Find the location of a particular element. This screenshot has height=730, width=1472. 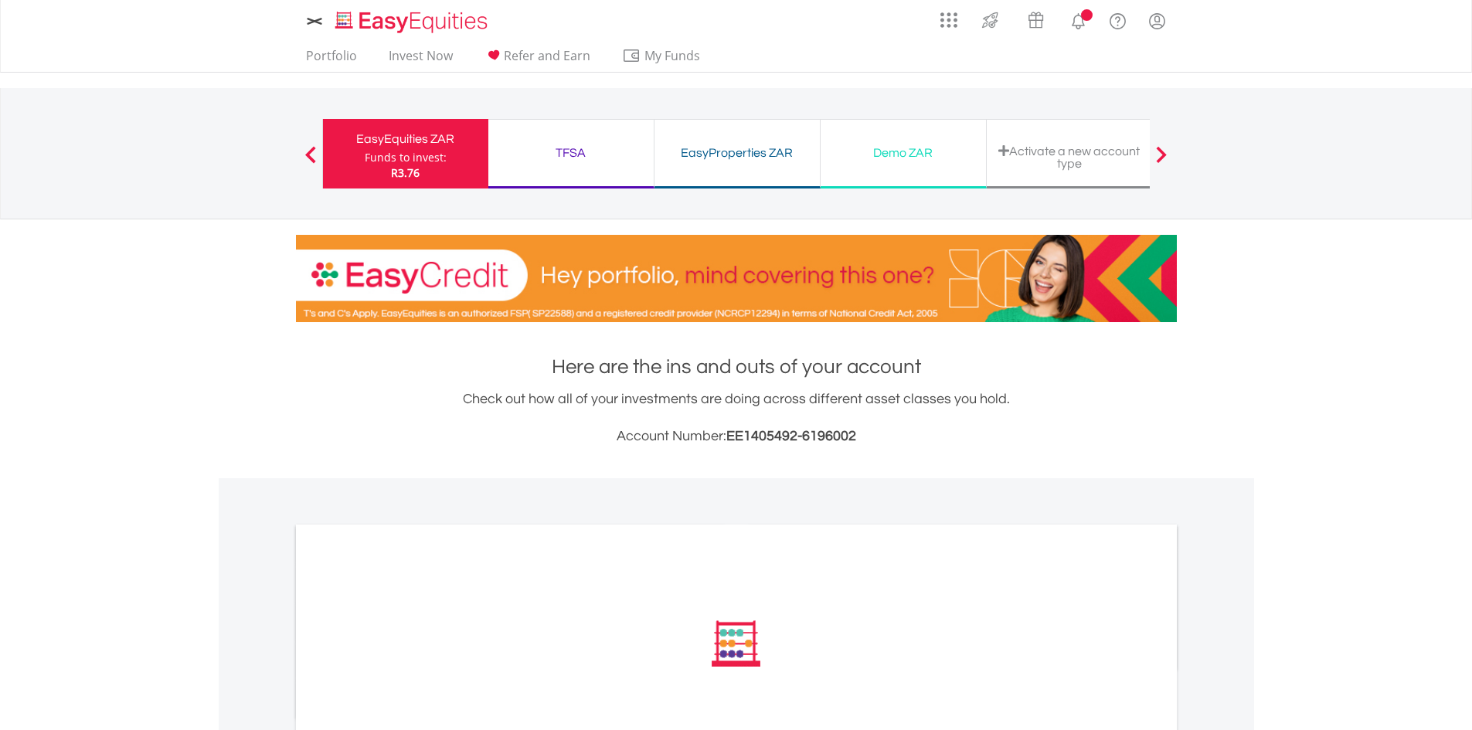

img: thrive-v2.svg is located at coordinates (990, 20).